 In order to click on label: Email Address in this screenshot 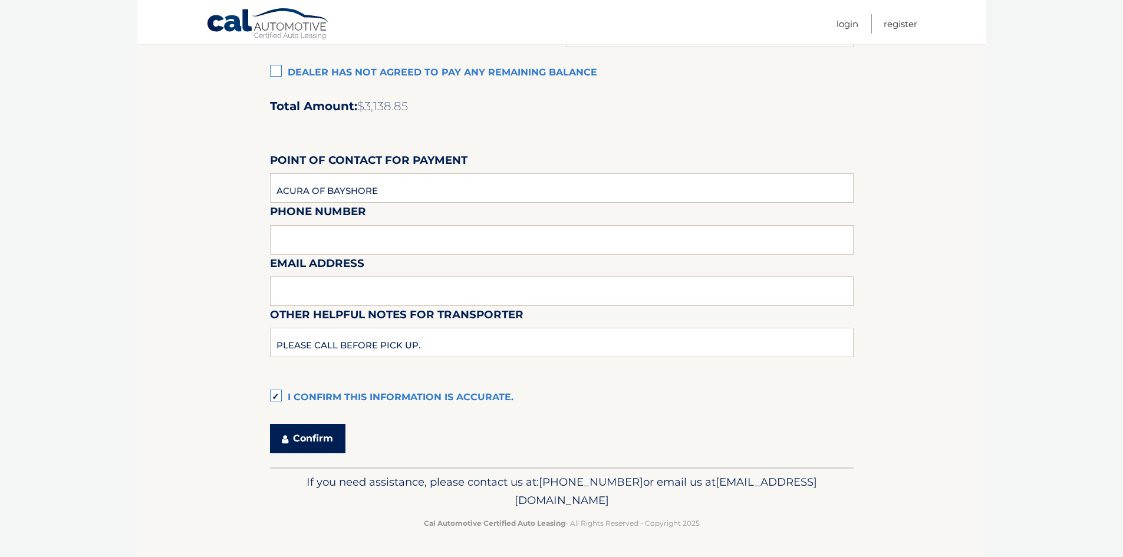, I will do `click(317, 265)`.